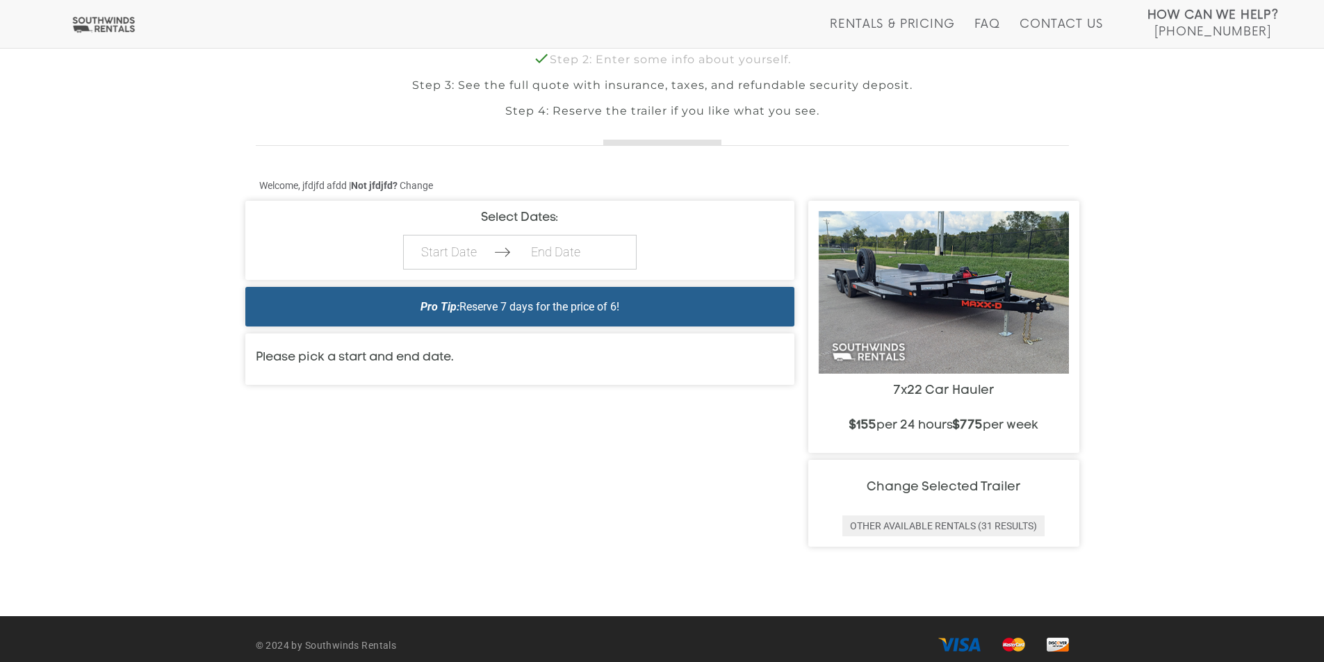 This screenshot has height=662, width=1324. Describe the element at coordinates (326, 646) in the screenshot. I see `strong: © 2024 by Southwinds Rentals` at that location.